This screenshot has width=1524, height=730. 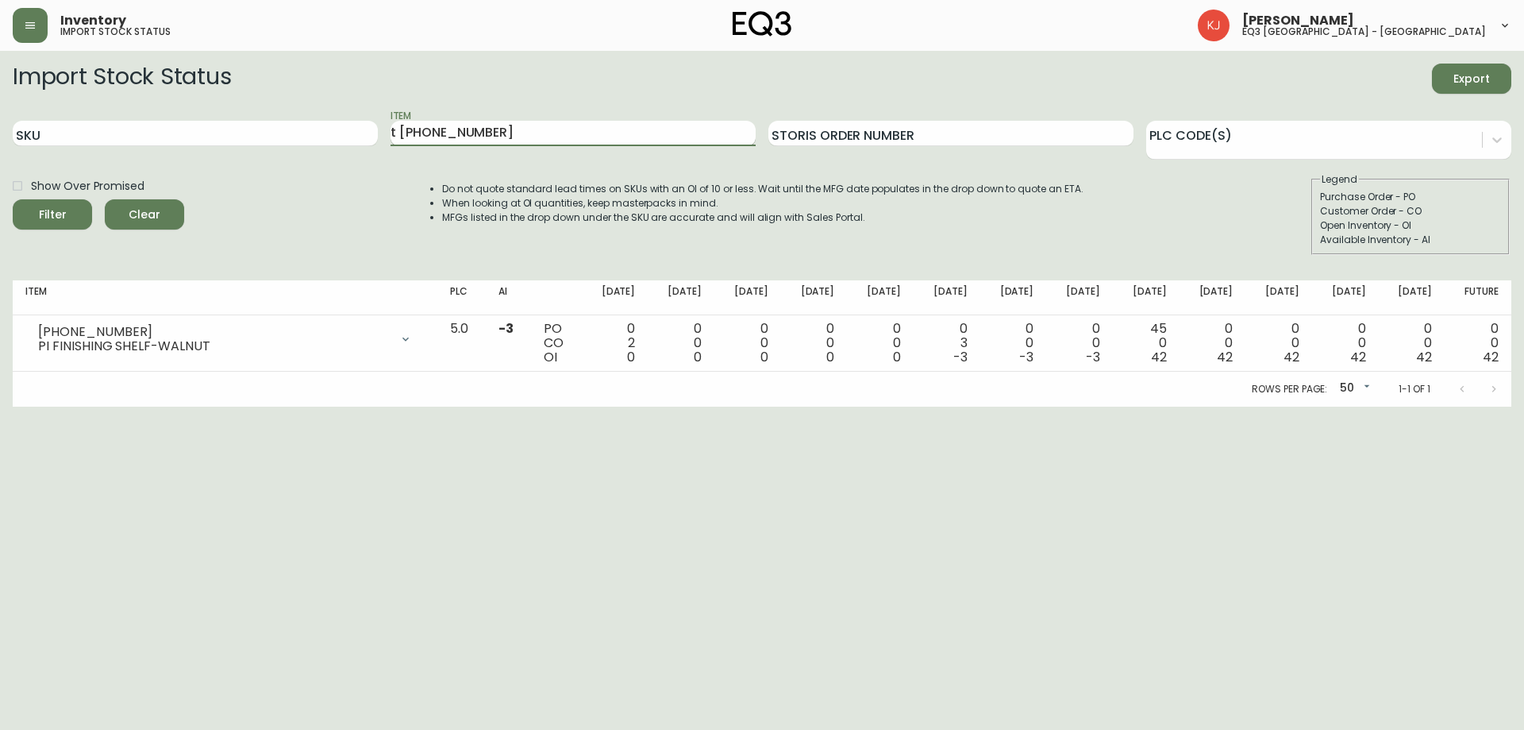 I want to click on span: Clear, so click(x=144, y=214).